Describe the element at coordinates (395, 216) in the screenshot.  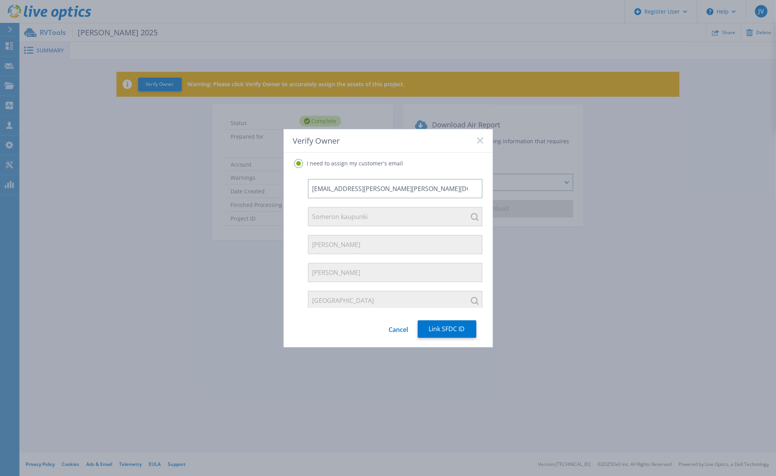
I see `input: Someron kaupunki` at that location.